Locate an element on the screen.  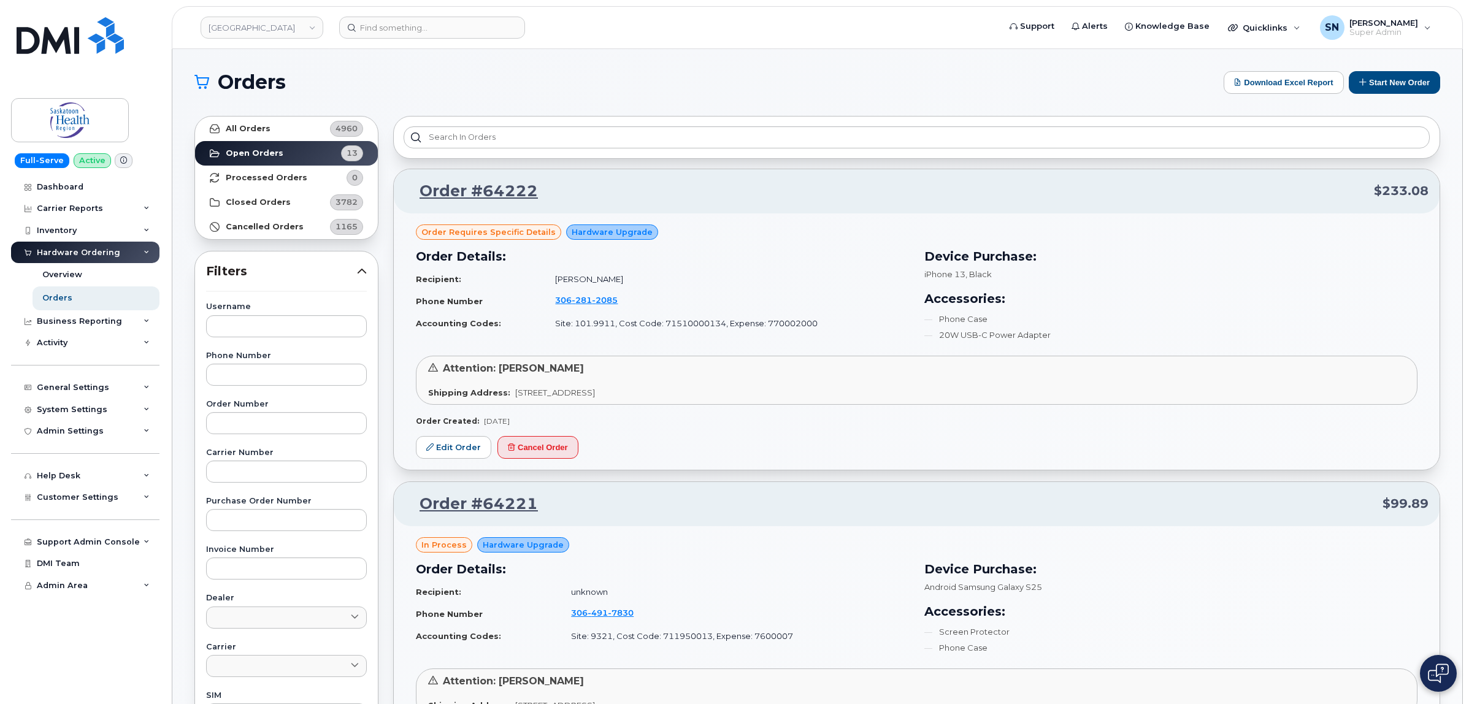
td: unknown is located at coordinates (734, 592).